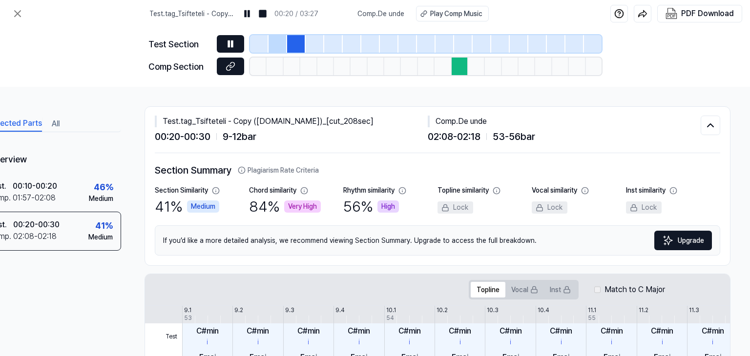  Describe the element at coordinates (543, 310) in the screenshot. I see `div: 10.4` at that location.